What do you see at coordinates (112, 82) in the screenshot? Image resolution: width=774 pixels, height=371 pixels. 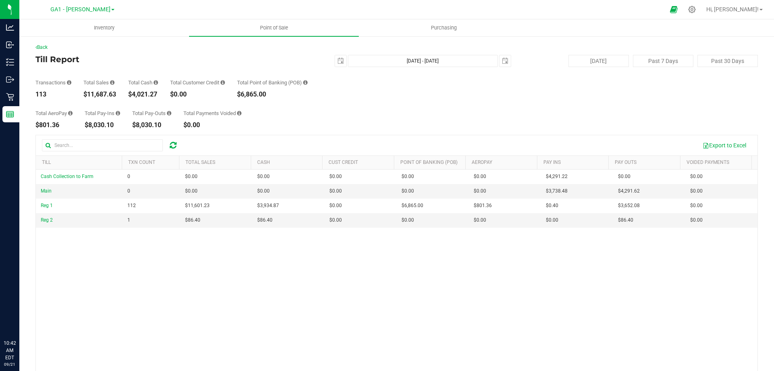 I see `i: Sum of all successful, non-voided payment transaction amounts (excluding tips and transaction fee...` at bounding box center [112, 82].